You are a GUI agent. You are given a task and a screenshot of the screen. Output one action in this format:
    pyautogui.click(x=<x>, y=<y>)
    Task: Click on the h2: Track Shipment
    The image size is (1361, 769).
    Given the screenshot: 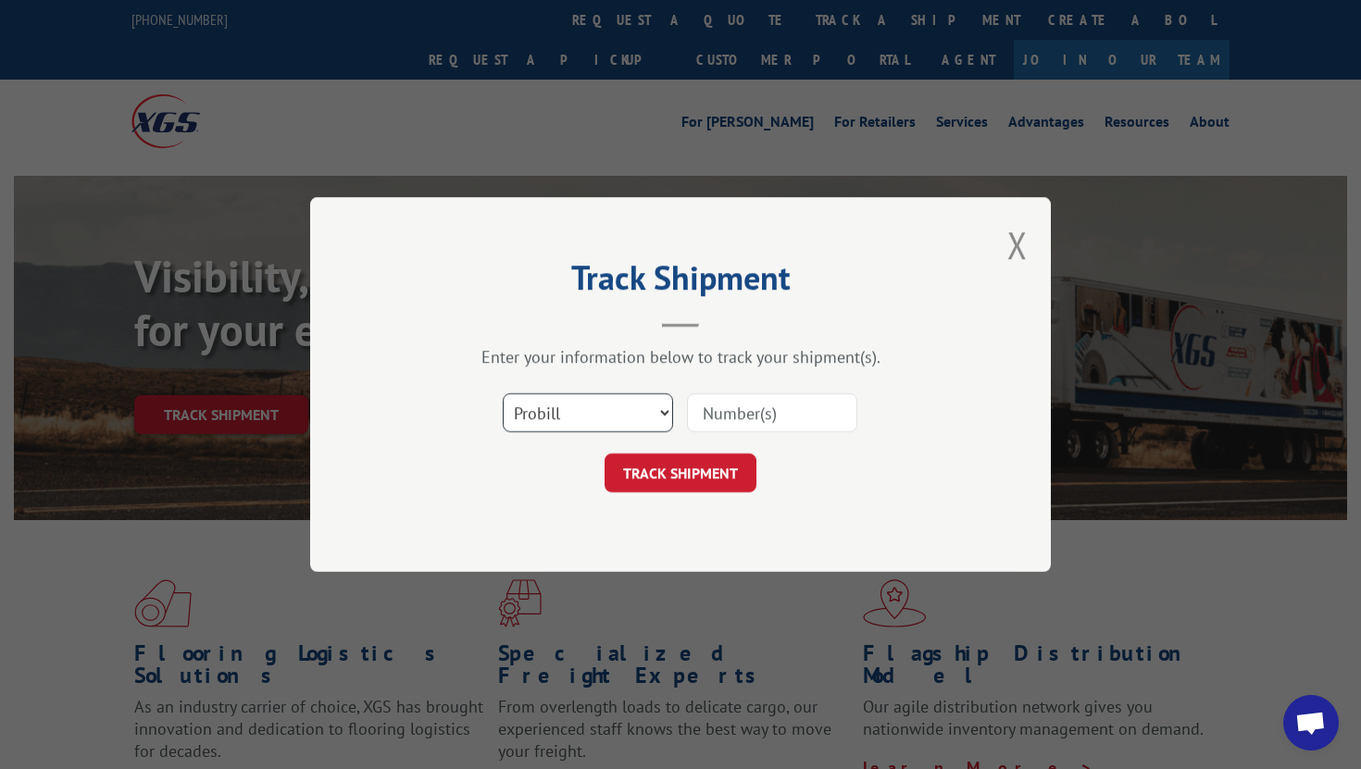 What is the action you would take?
    pyautogui.click(x=681, y=282)
    